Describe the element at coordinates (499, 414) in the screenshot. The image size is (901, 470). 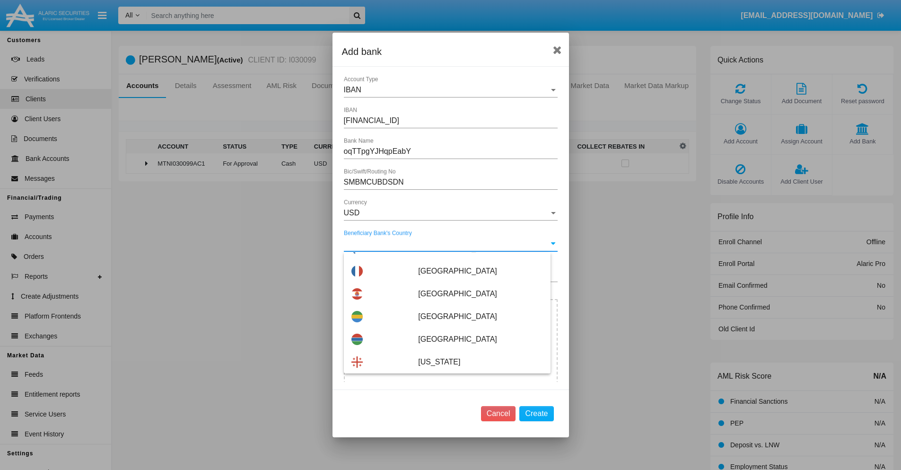
I see `button: Cancel` at that location.